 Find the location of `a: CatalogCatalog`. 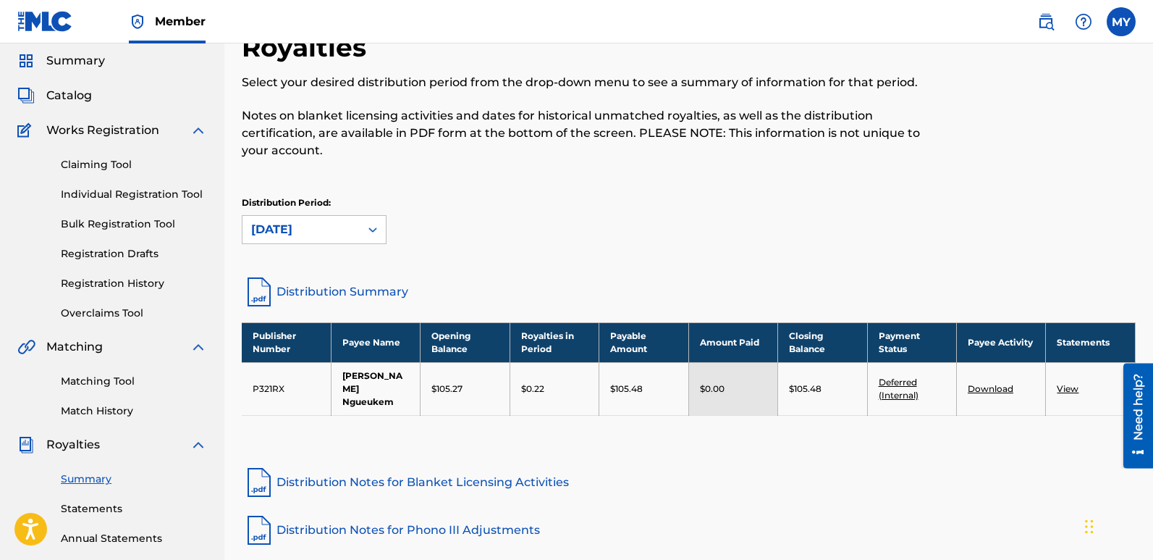

a: CatalogCatalog is located at coordinates (54, 96).